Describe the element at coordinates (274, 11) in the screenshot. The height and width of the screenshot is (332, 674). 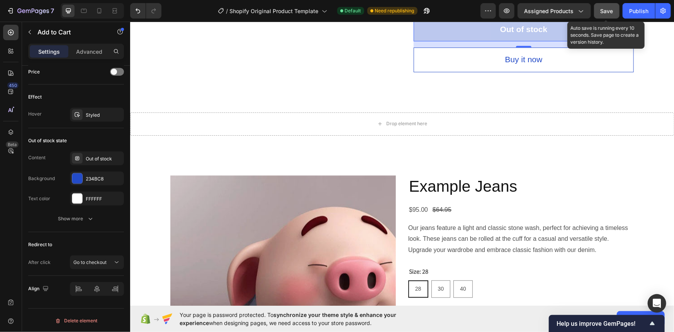
I see `span: Shopify Original Product Template` at that location.